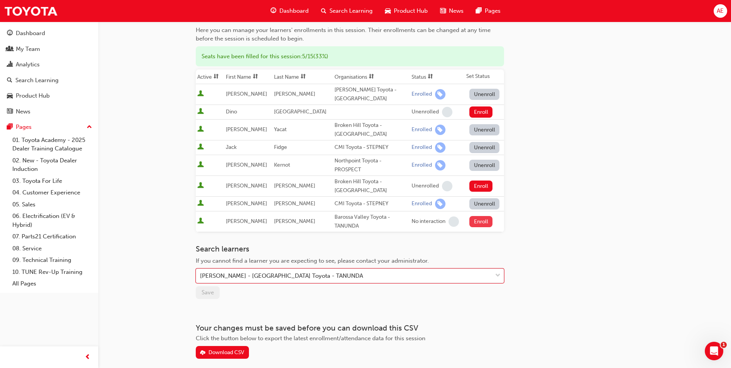  Describe the element at coordinates (28, 64) in the screenshot. I see `div: Analytics` at that location.